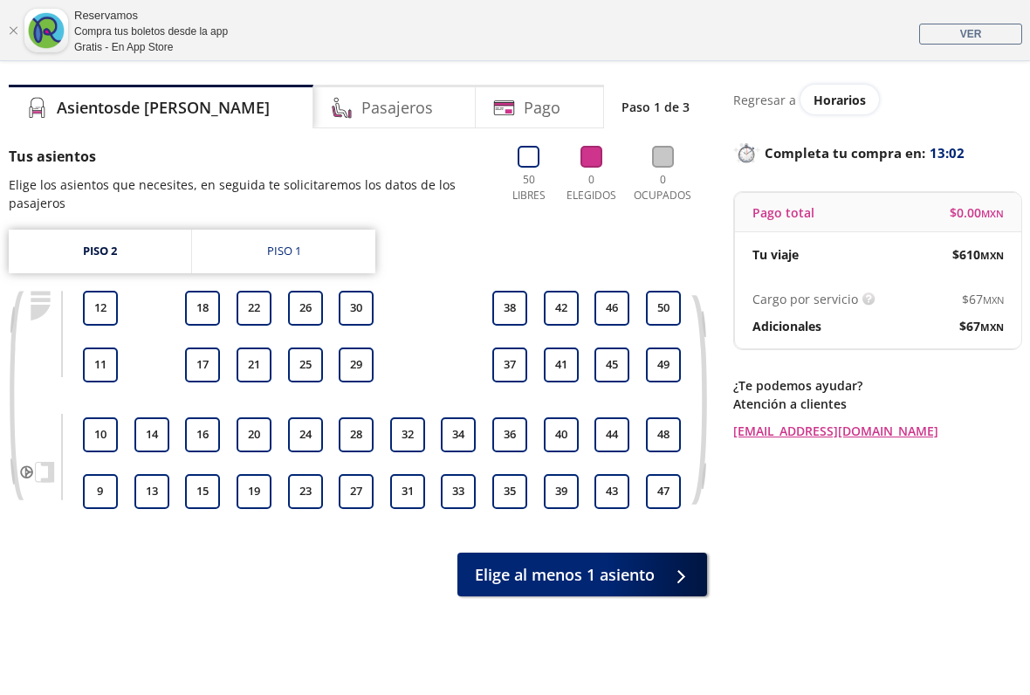 Image resolution: width=1030 pixels, height=695 pixels. Describe the element at coordinates (561, 308) in the screenshot. I see `button: 42` at that location.